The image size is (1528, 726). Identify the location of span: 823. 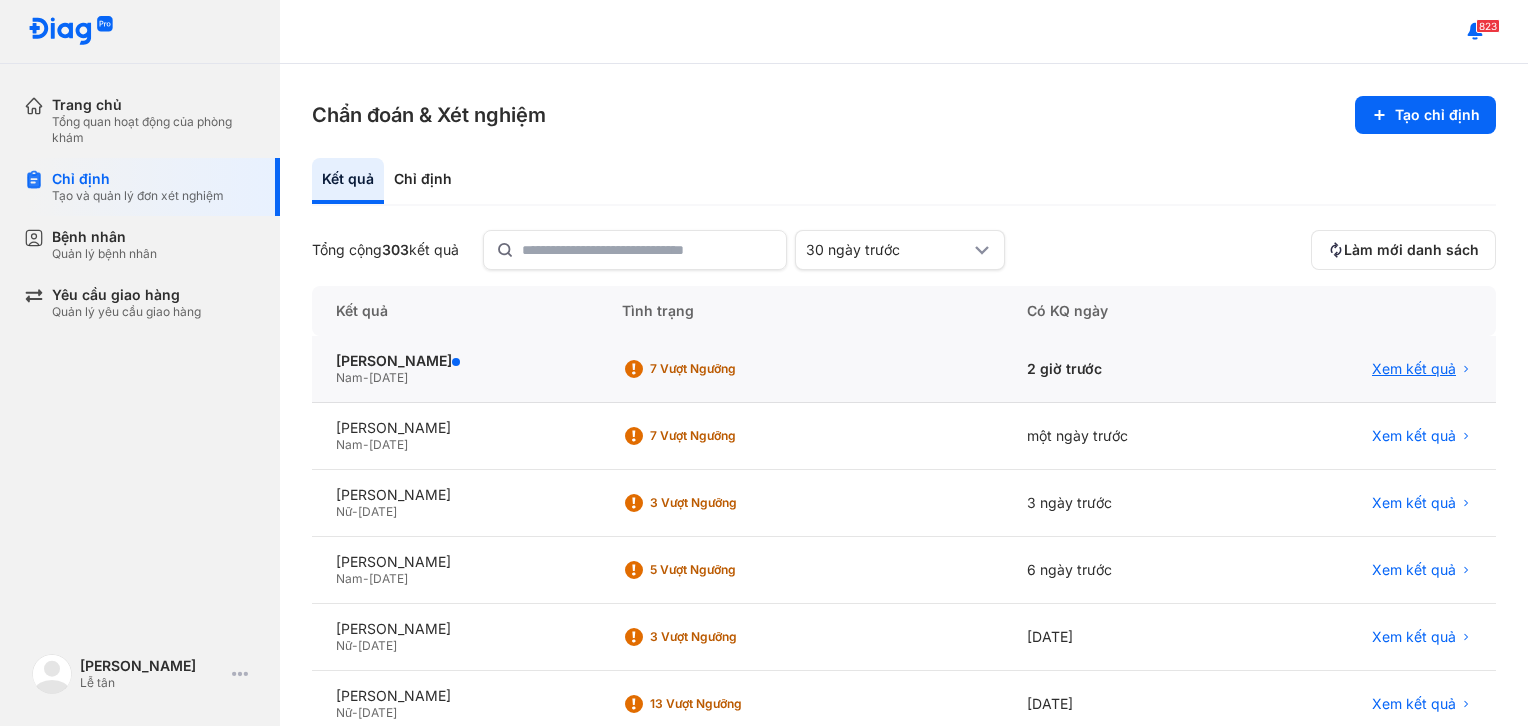
(1488, 26).